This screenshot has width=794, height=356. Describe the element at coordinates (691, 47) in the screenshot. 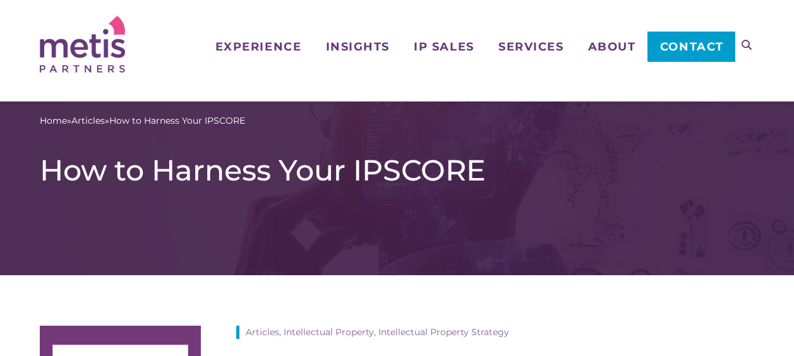

I see `a: Contact` at that location.